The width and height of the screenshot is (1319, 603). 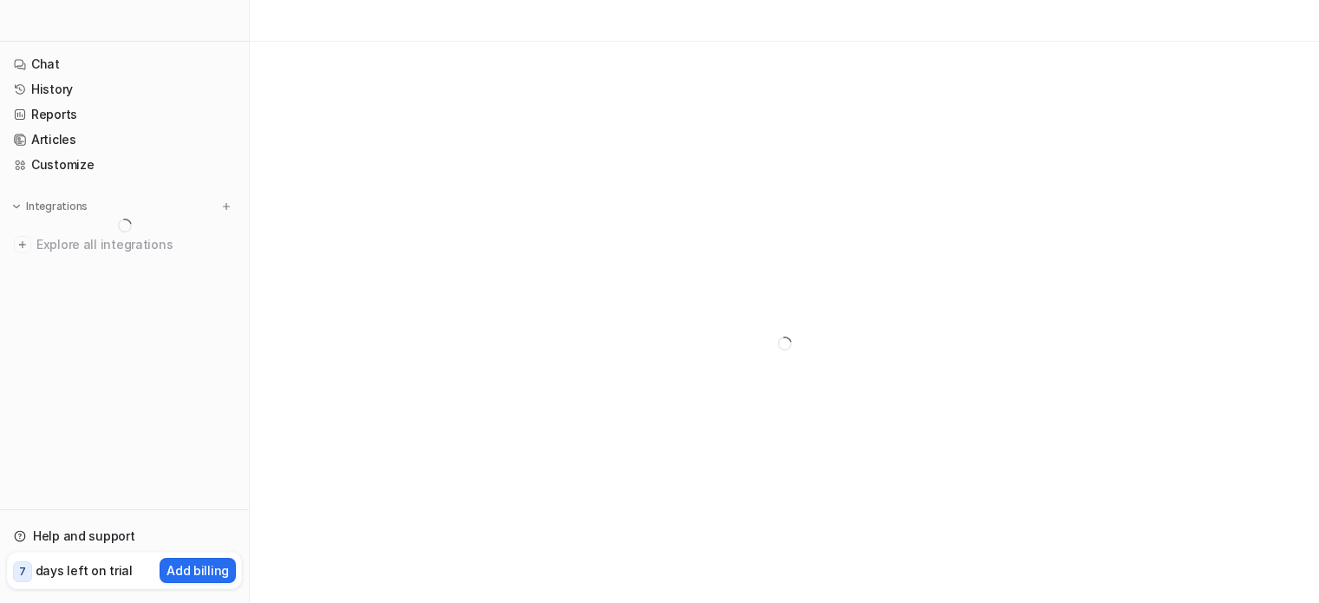 I want to click on a: Explore all integrations, so click(x=124, y=244).